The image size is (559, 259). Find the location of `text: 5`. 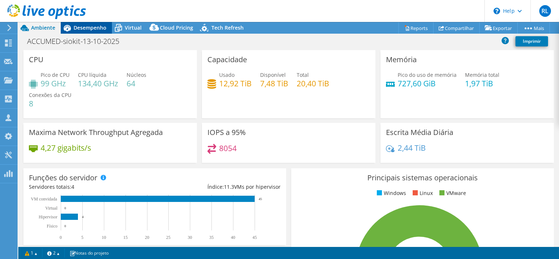

text: 5 is located at coordinates (82, 238).